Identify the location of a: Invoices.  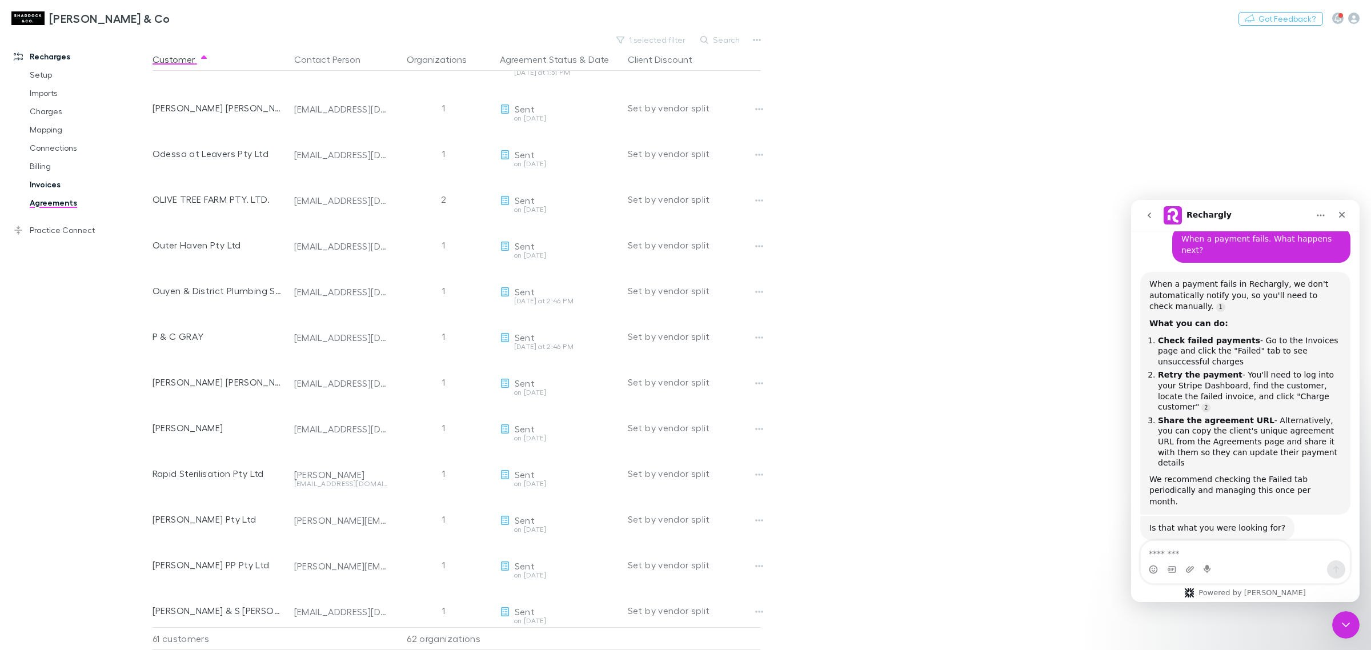
(90, 184).